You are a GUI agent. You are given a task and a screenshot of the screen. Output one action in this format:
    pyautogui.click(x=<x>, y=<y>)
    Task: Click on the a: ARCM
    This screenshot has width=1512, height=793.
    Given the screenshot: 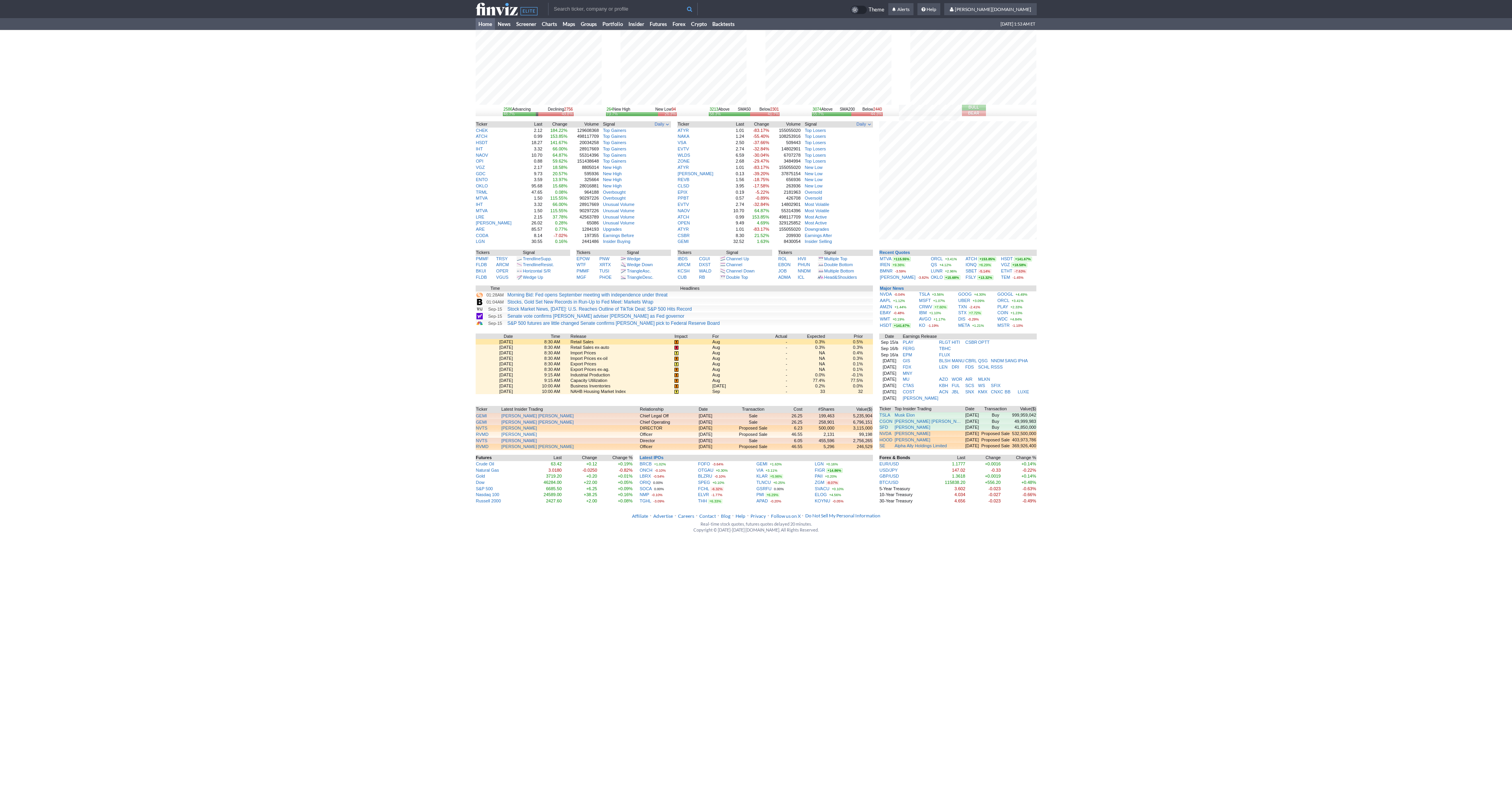 What is the action you would take?
    pyautogui.click(x=684, y=264)
    